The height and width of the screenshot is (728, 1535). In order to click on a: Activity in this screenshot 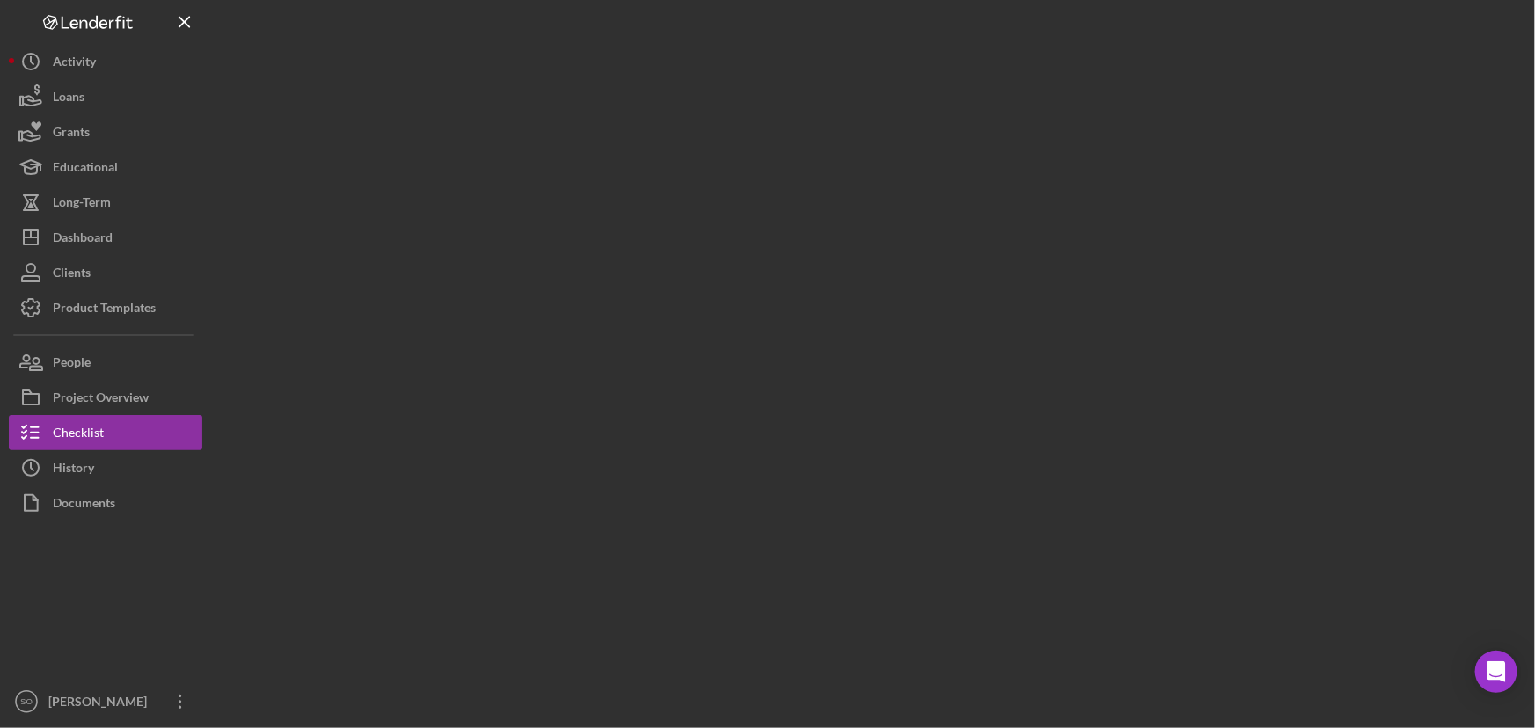, I will do `click(106, 62)`.